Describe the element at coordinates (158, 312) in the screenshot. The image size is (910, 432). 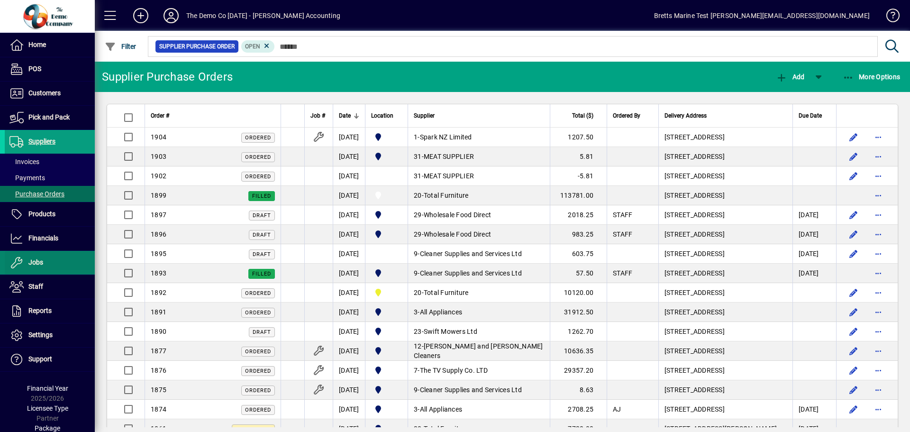
I see `span: 1891` at that location.